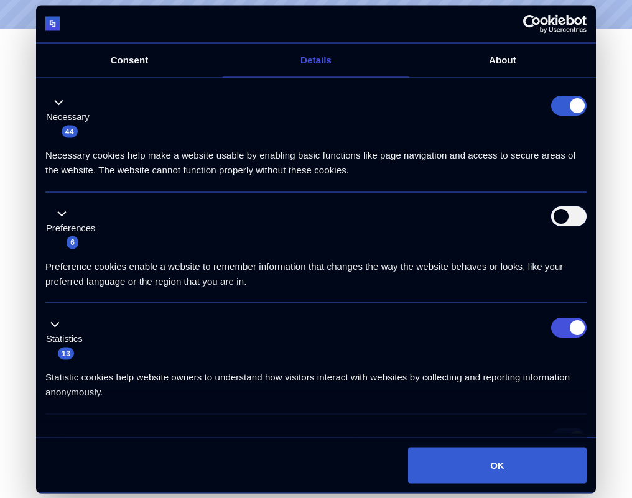 The width and height of the screenshot is (632, 498). I want to click on span: 44, so click(70, 131).